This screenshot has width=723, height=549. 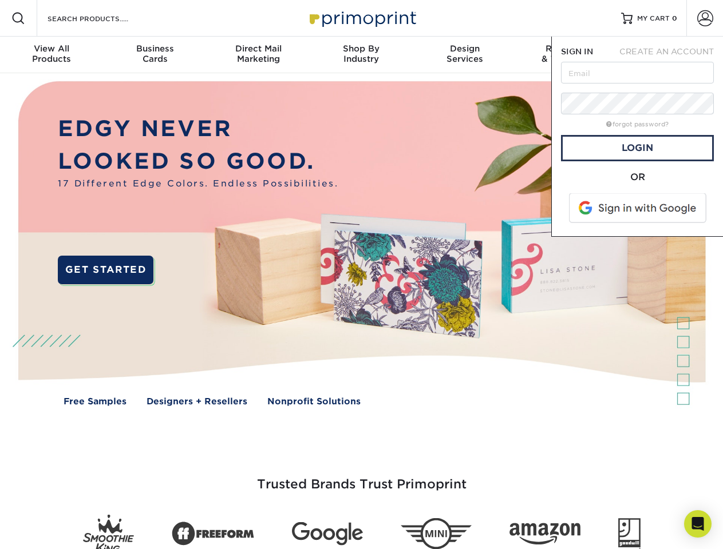 I want to click on div: & Templates, so click(x=567, y=54).